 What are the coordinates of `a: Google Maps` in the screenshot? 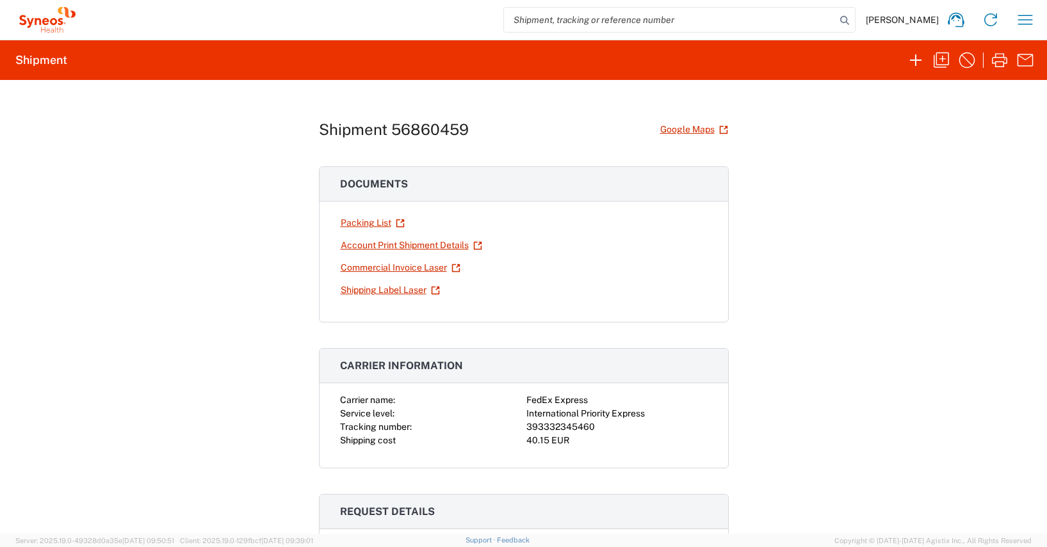 It's located at (694, 129).